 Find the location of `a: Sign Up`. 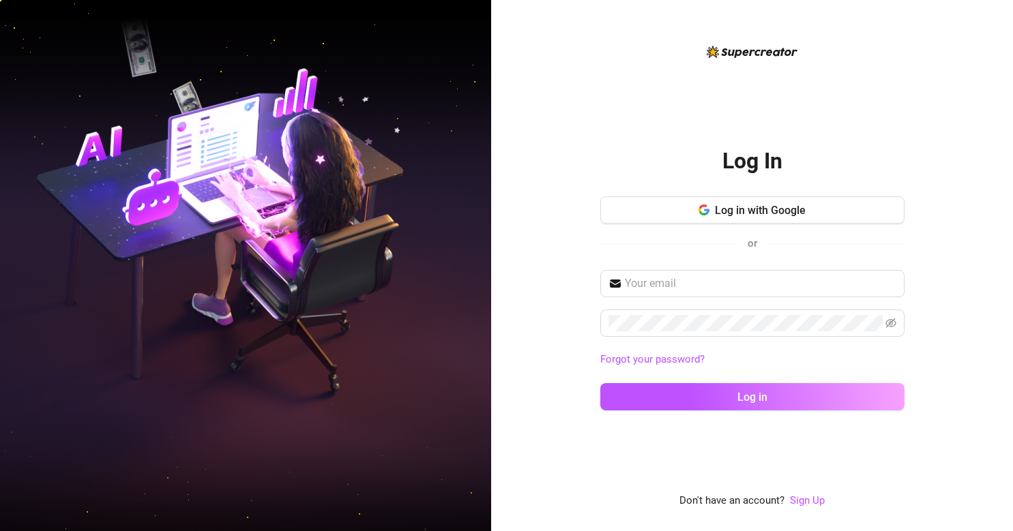

a: Sign Up is located at coordinates (807, 501).